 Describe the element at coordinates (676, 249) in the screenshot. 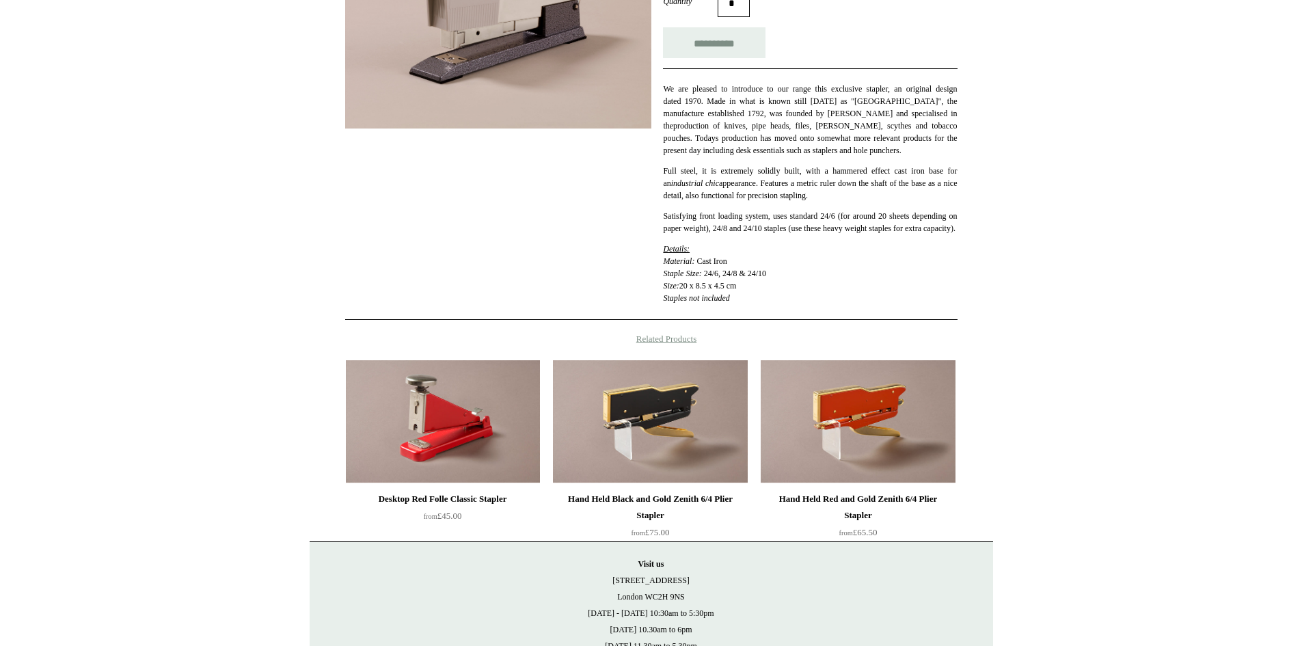

I see `span: Details:` at that location.